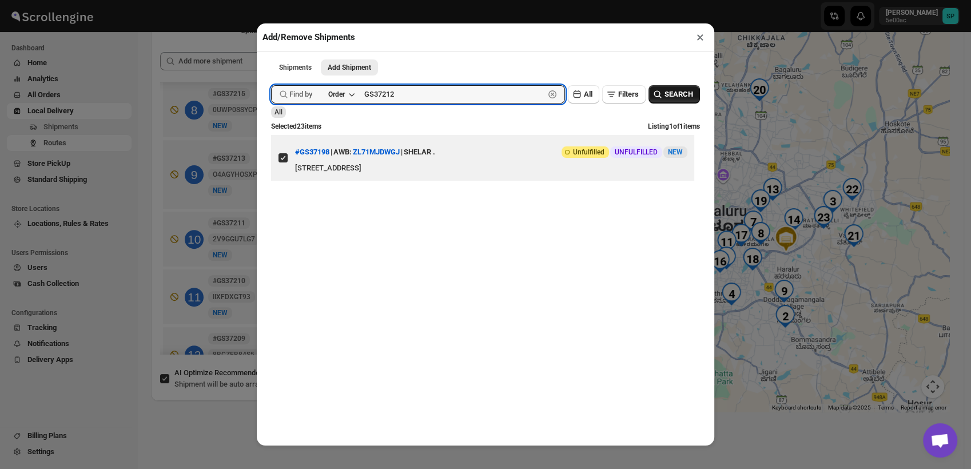 The height and width of the screenshot is (469, 971). I want to click on a: Open chat, so click(940, 440).